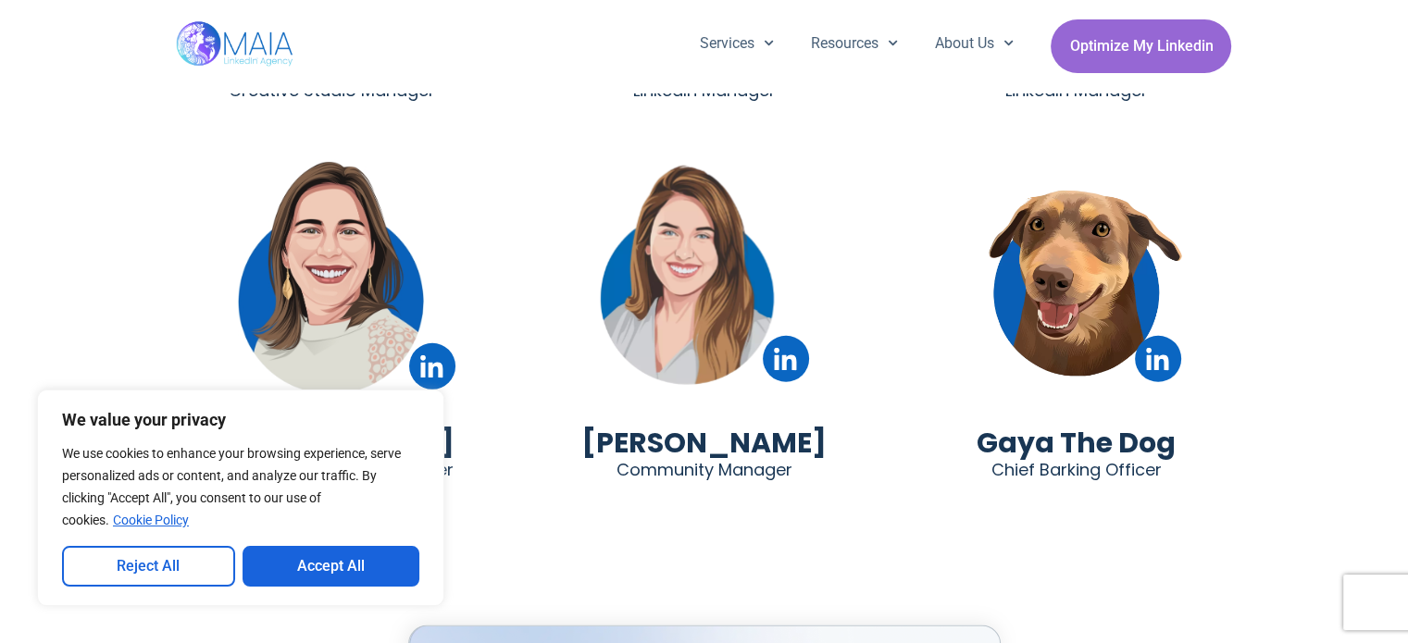  What do you see at coordinates (974, 44) in the screenshot?
I see `a: About Us` at bounding box center [974, 44].